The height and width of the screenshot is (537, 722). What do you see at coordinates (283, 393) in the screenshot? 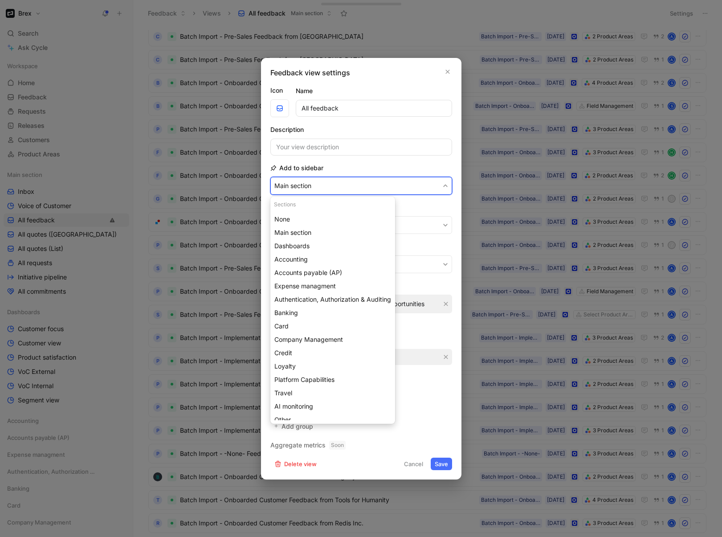
I see `span: Travel` at bounding box center [283, 393].